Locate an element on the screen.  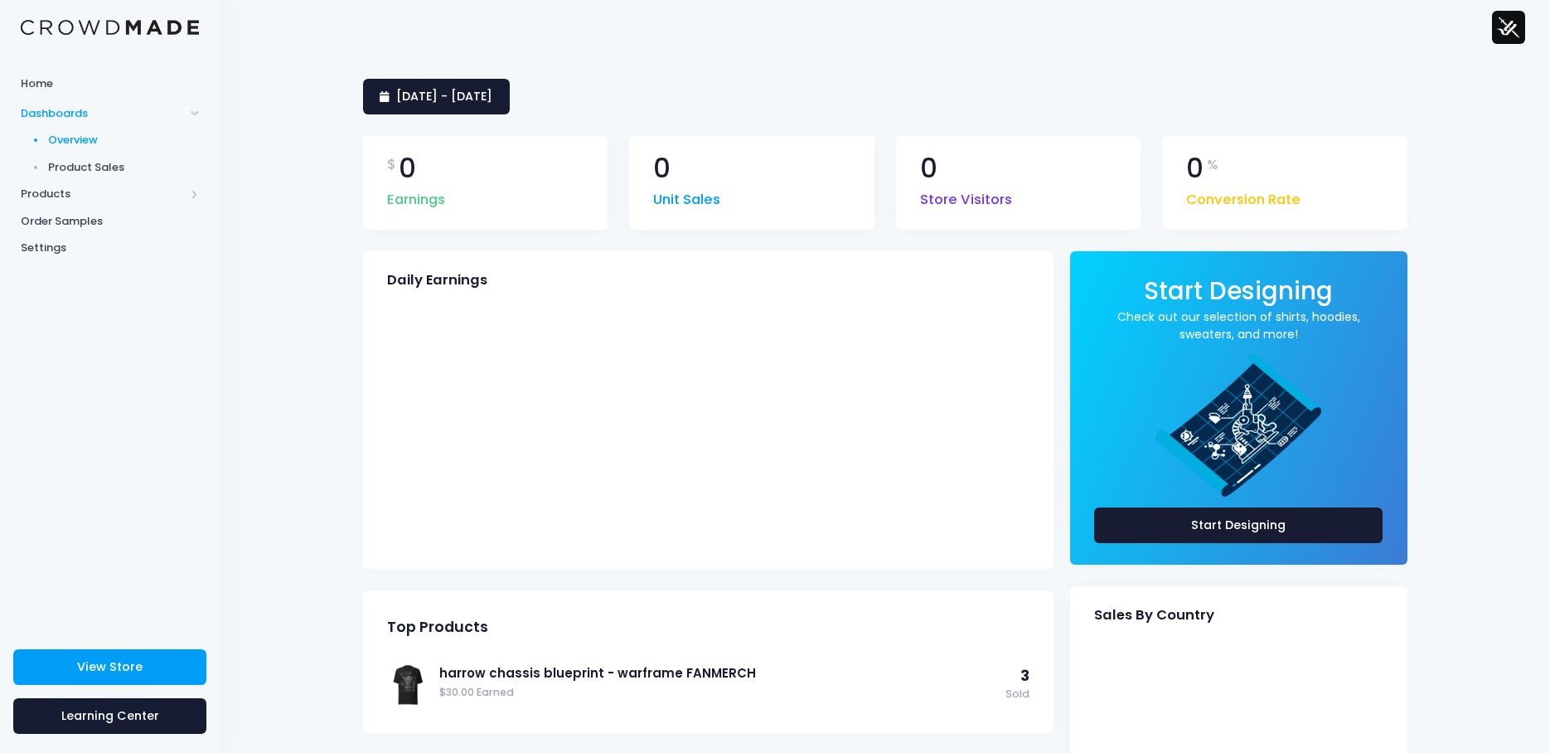
span: Home is located at coordinates (109, 84).